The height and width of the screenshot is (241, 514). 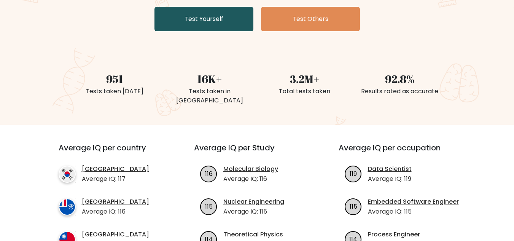 What do you see at coordinates (390, 169) in the screenshot?
I see `a: Data Scientist` at bounding box center [390, 169].